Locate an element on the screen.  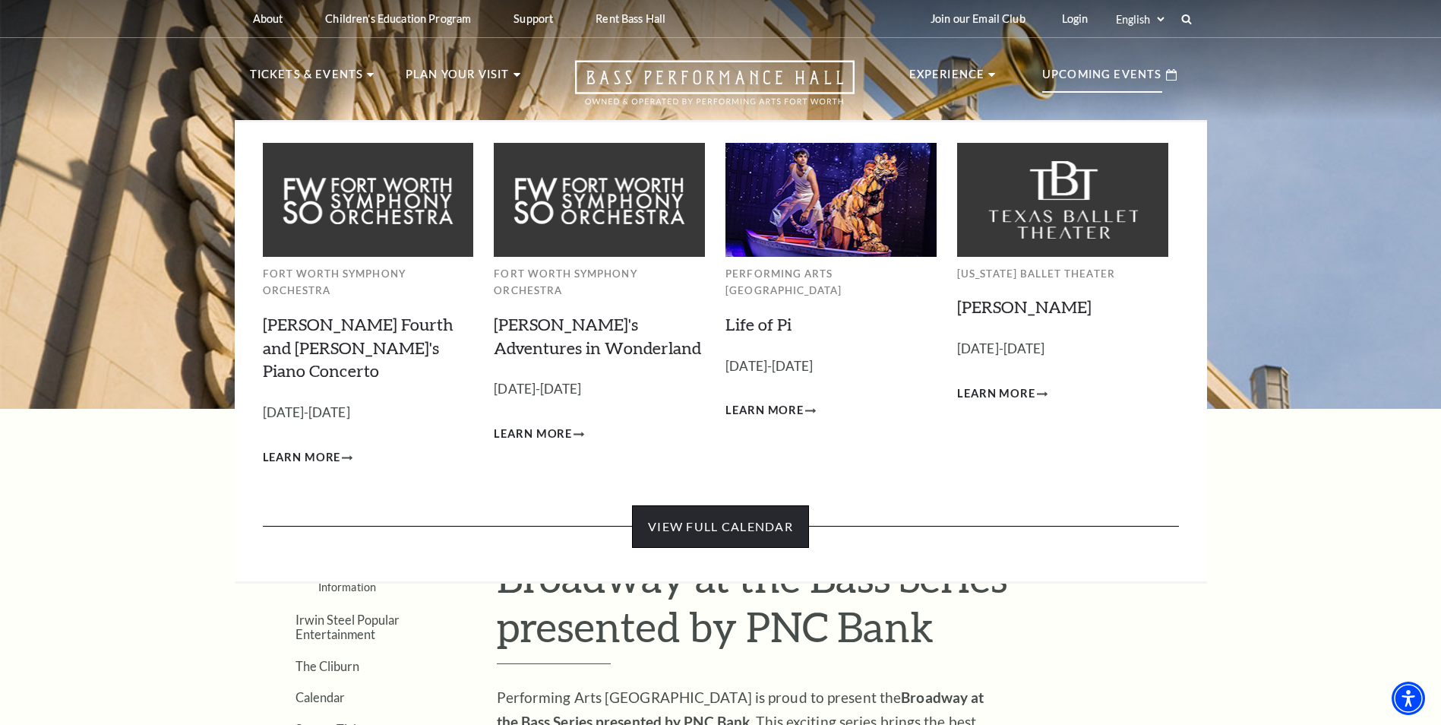
p: Experience is located at coordinates (947, 79).